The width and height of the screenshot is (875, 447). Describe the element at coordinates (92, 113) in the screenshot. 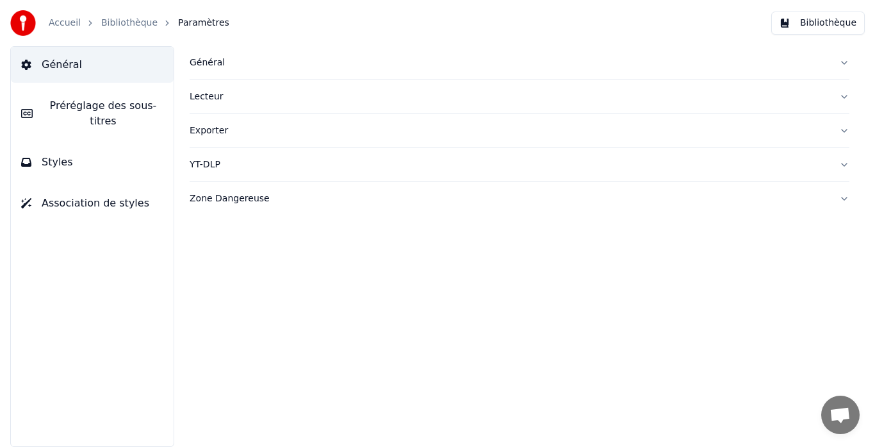

I see `button: Préréglage des sous-titres` at that location.